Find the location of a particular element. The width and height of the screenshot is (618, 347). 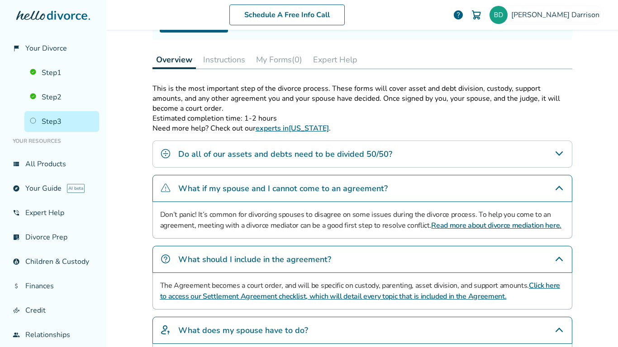

h4: Do all of our assets and debts need to be divided 50/50? is located at coordinates (285, 154).